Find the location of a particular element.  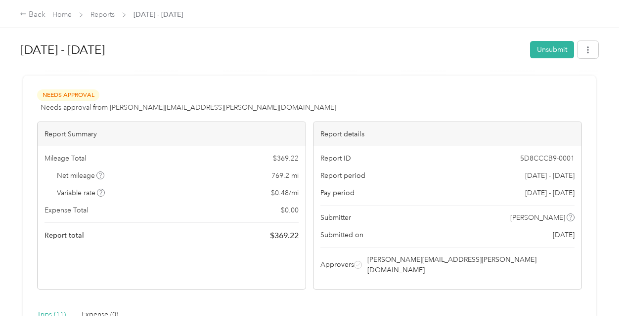

span: 769.2 mi is located at coordinates (285, 176).